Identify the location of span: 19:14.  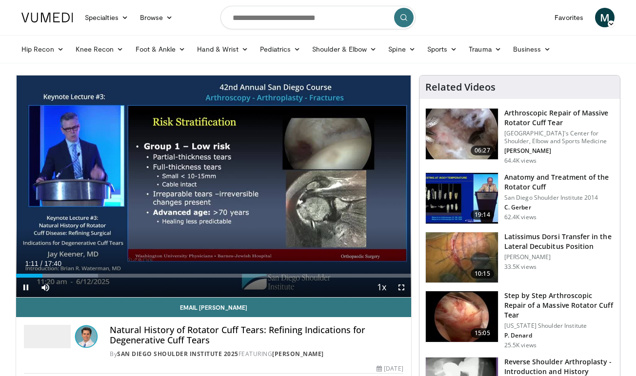
(482, 215).